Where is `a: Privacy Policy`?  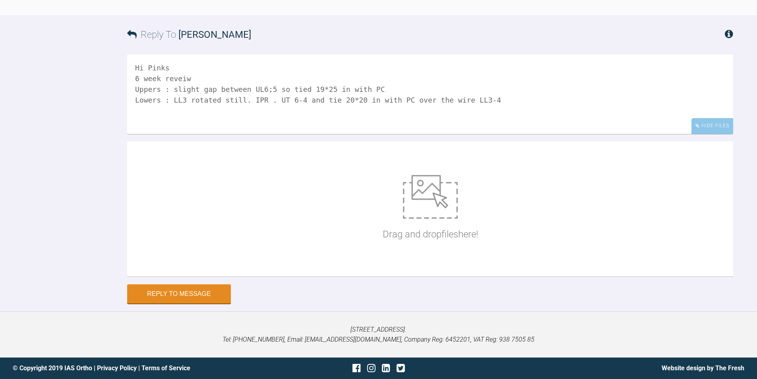
a: Privacy Policy is located at coordinates (117, 367).